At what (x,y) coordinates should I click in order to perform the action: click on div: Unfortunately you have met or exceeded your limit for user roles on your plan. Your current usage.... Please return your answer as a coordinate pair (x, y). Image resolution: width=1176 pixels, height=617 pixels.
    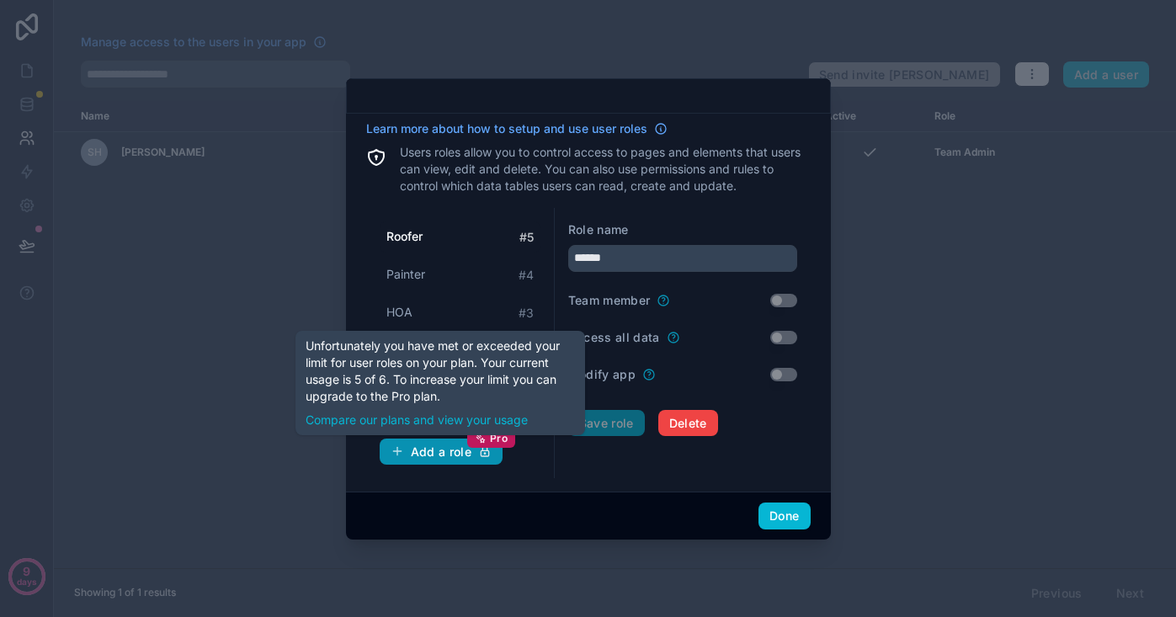
    Looking at the image, I should click on (440, 383).